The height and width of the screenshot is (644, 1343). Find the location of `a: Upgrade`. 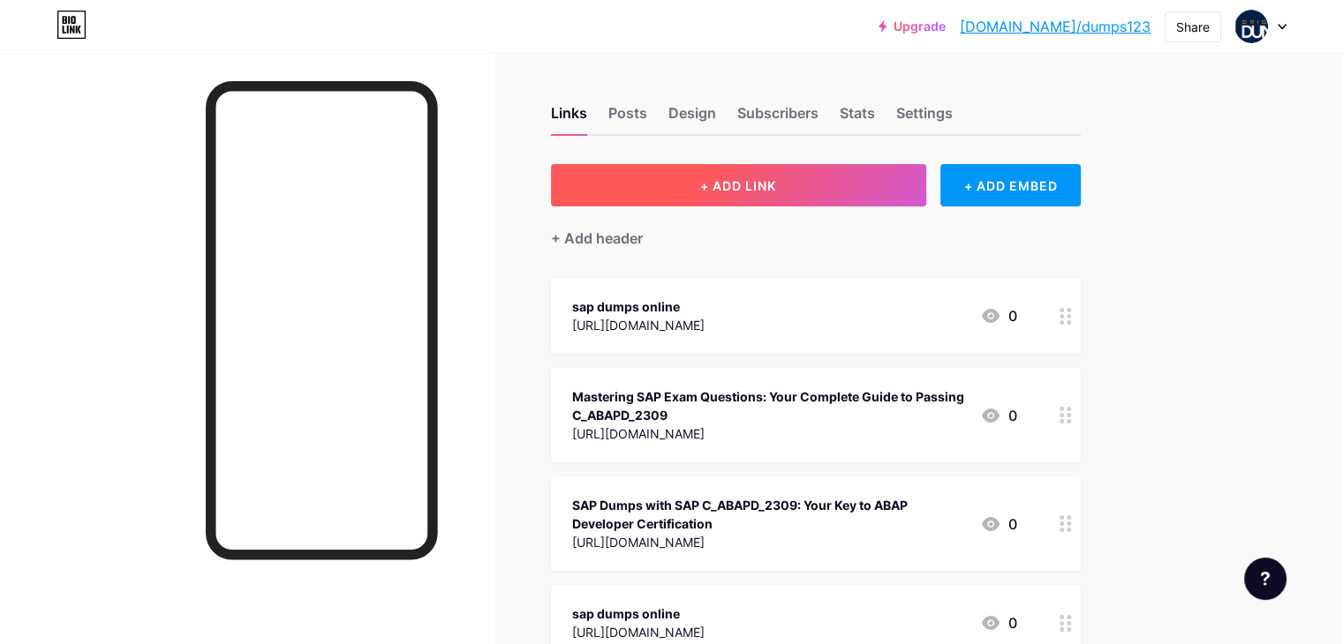

a: Upgrade is located at coordinates (912, 26).